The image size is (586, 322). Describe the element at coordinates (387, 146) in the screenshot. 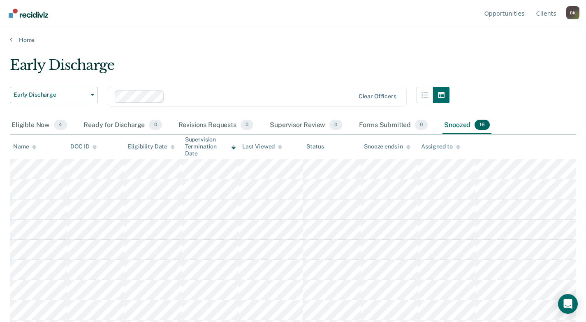

I see `div: Snooze ends in` at that location.